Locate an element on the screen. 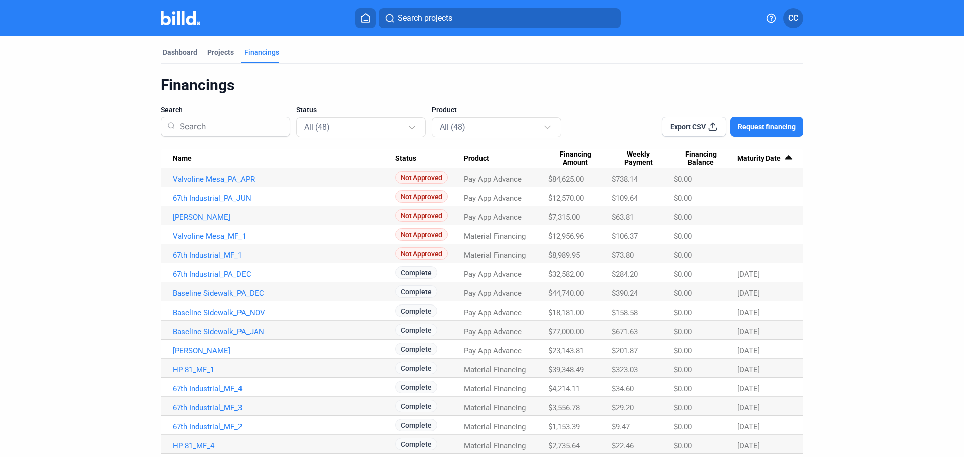 Image resolution: width=964 pixels, height=457 pixels. span: $738.14 is located at coordinates (625, 179).